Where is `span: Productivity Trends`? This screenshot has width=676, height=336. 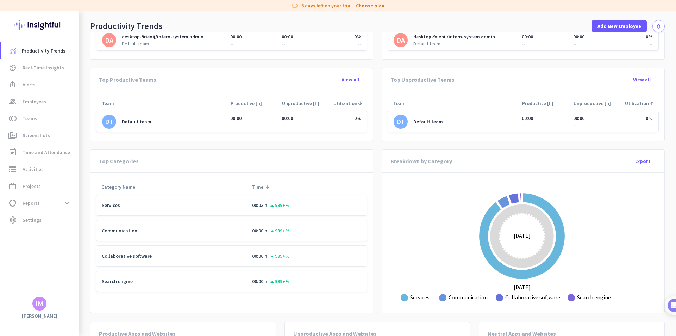
span: Productivity Trends is located at coordinates (44, 51).